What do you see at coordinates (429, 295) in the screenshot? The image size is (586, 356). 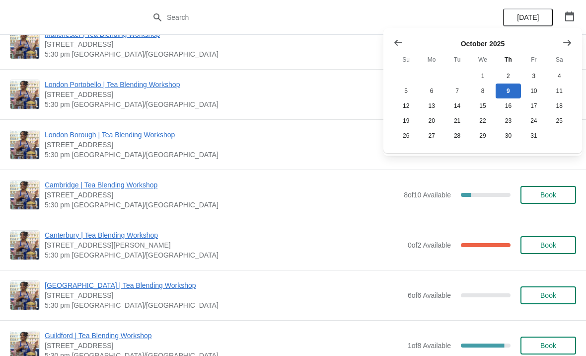 I see `span: 6 of 6 Available` at bounding box center [429, 295].